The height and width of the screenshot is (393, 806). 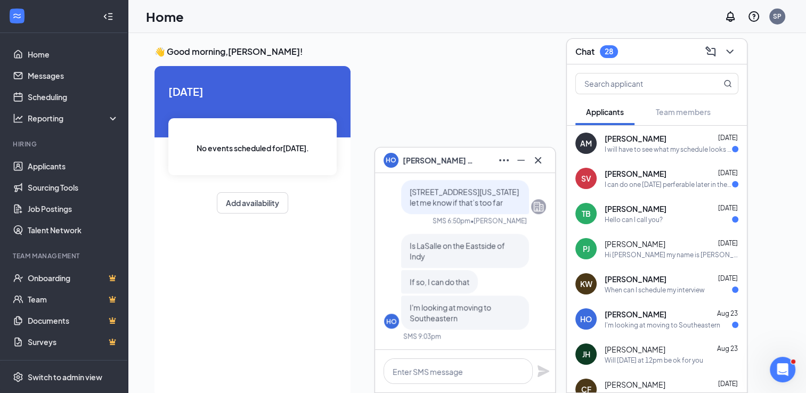 I want to click on div: Switch to admin view, so click(x=65, y=377).